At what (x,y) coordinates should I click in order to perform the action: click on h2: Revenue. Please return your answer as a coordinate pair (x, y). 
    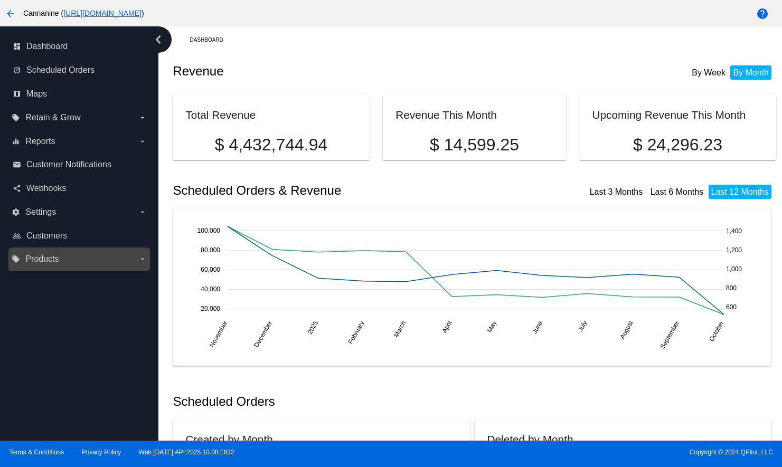
    Looking at the image, I should click on (323, 71).